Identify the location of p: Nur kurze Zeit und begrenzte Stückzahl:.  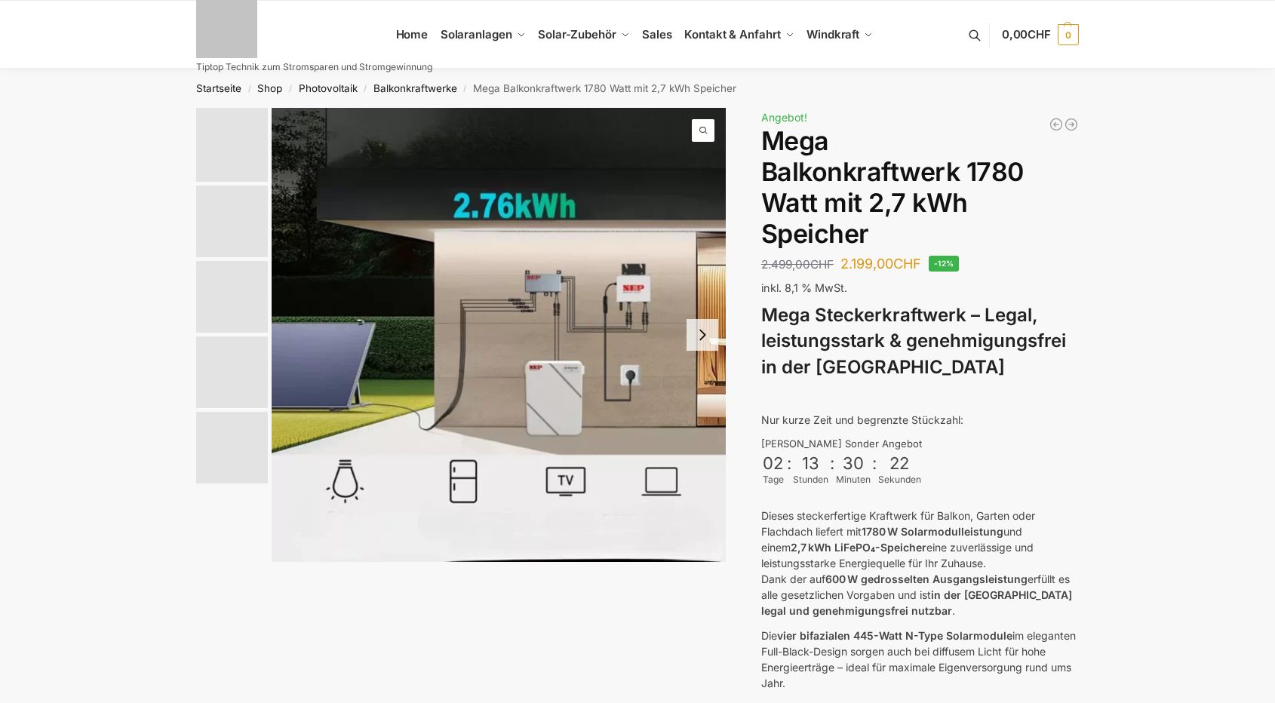
(920, 420).